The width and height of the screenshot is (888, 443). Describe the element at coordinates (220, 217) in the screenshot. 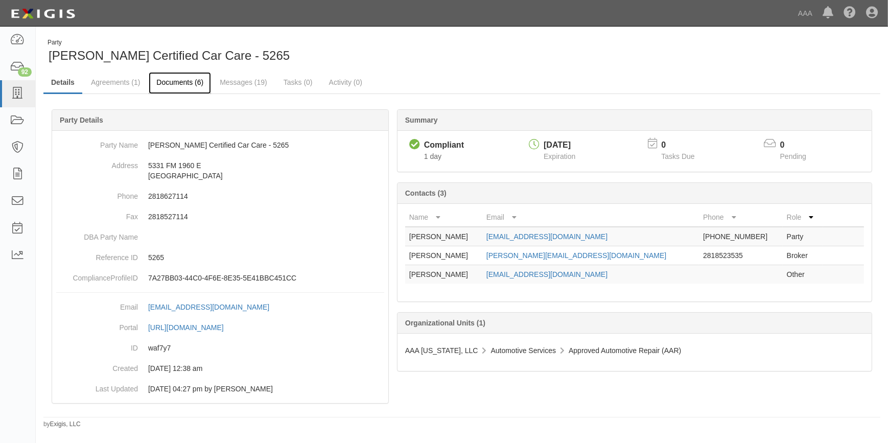

I see `dd: 2818527114` at that location.